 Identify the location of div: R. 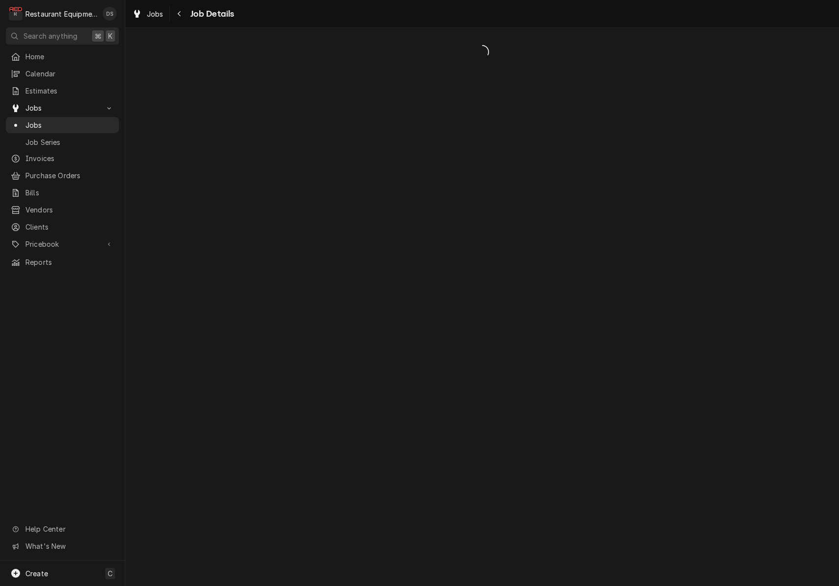
(16, 14).